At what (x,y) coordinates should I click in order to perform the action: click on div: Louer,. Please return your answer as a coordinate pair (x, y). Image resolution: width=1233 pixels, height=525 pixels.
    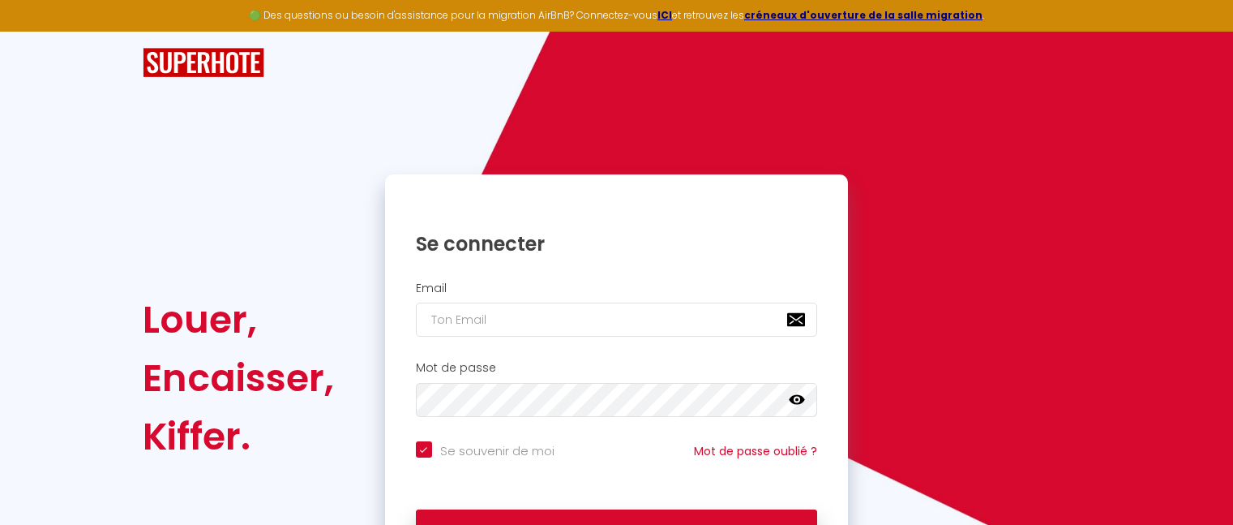
    Looking at the image, I should click on (238, 319).